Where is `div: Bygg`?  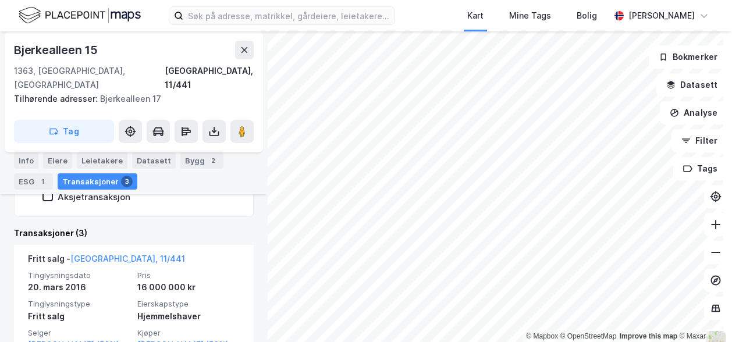
div: Bygg is located at coordinates (202, 161).